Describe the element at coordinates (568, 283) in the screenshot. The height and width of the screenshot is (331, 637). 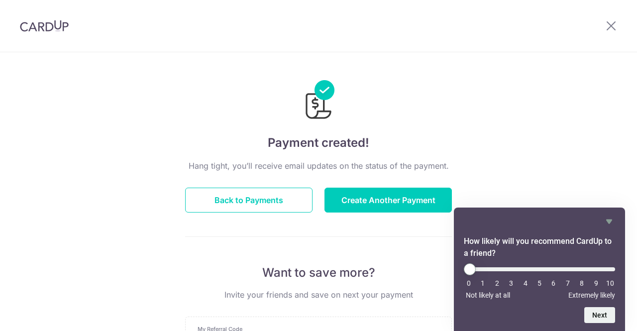
I see `li: 7` at that location.